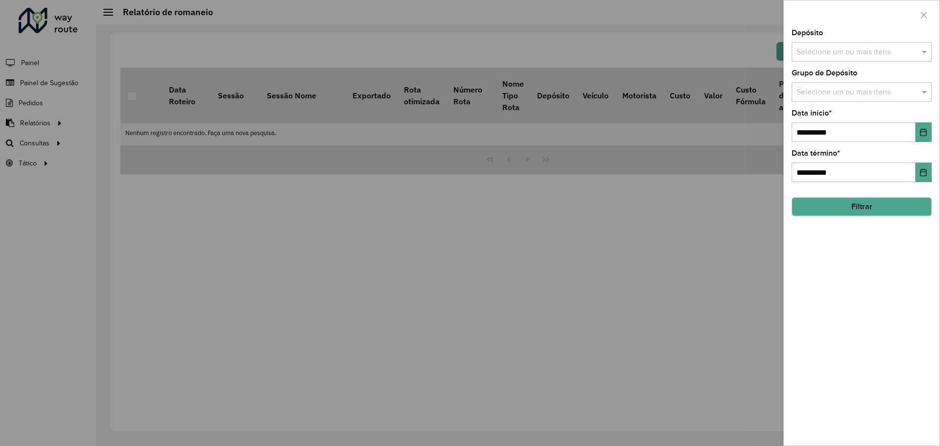  What do you see at coordinates (861, 207) in the screenshot?
I see `button: Filtrar` at bounding box center [861, 207].